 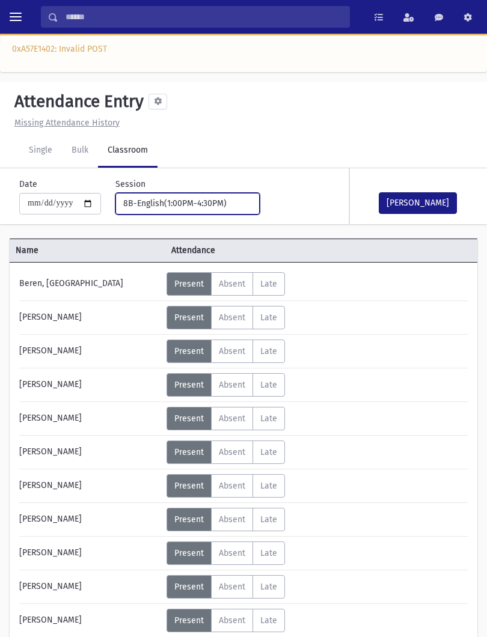 I want to click on h5: Attendance Entry, so click(x=76, y=102).